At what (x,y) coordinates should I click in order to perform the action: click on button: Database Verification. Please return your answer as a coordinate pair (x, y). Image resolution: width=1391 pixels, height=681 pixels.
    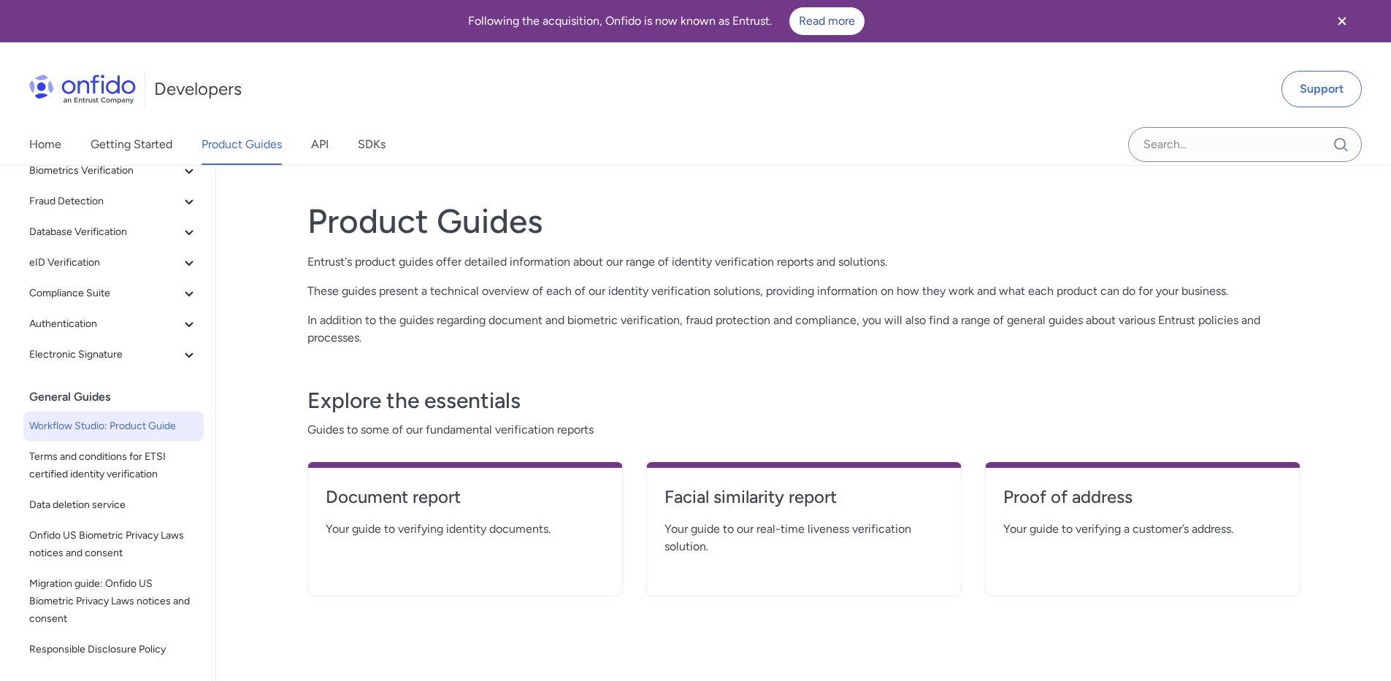
    Looking at the image, I should click on (113, 232).